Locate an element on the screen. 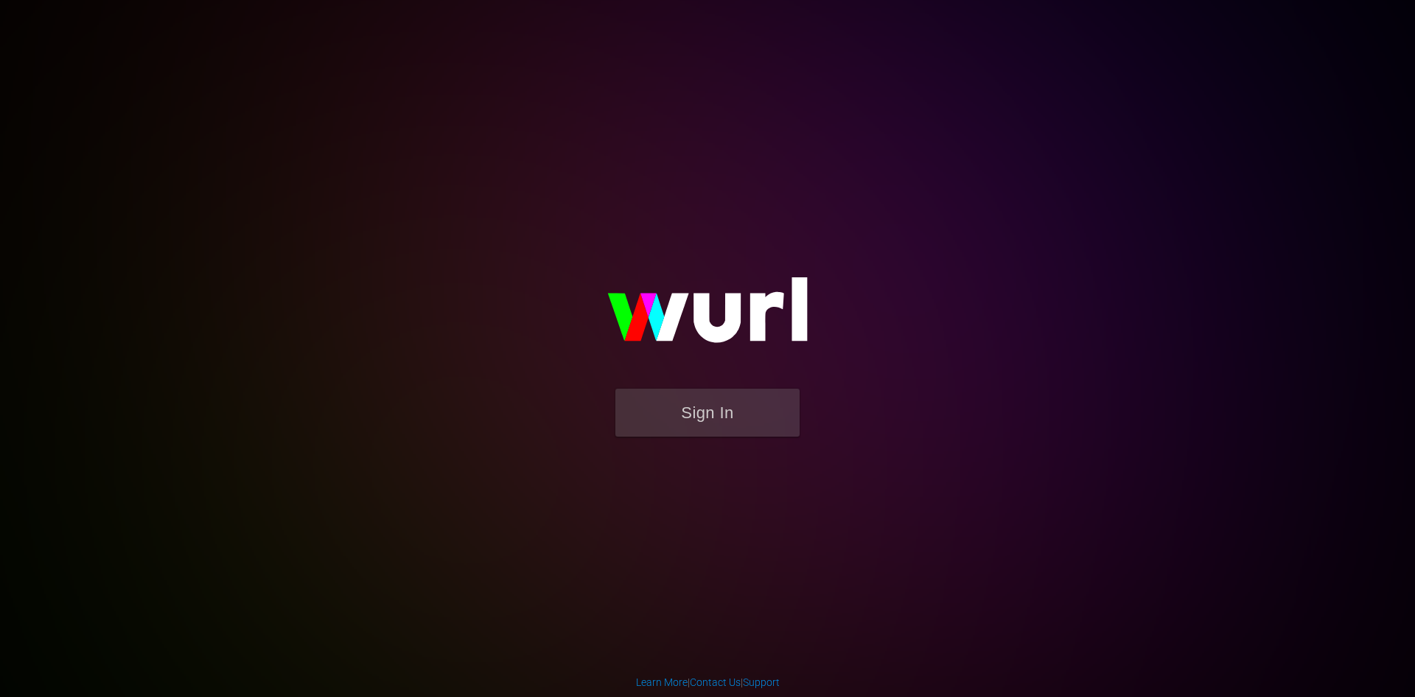 Image resolution: width=1415 pixels, height=697 pixels. a: Learn More is located at coordinates (662, 682).